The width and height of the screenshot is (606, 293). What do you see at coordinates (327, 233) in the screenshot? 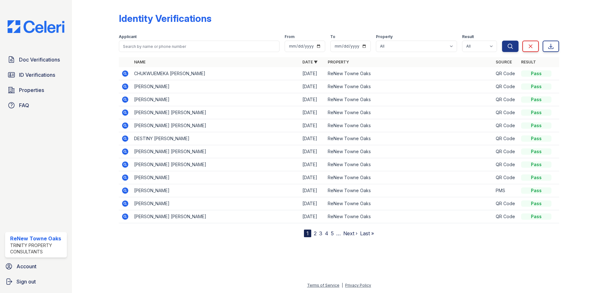
I see `a: 4` at bounding box center [327, 233].